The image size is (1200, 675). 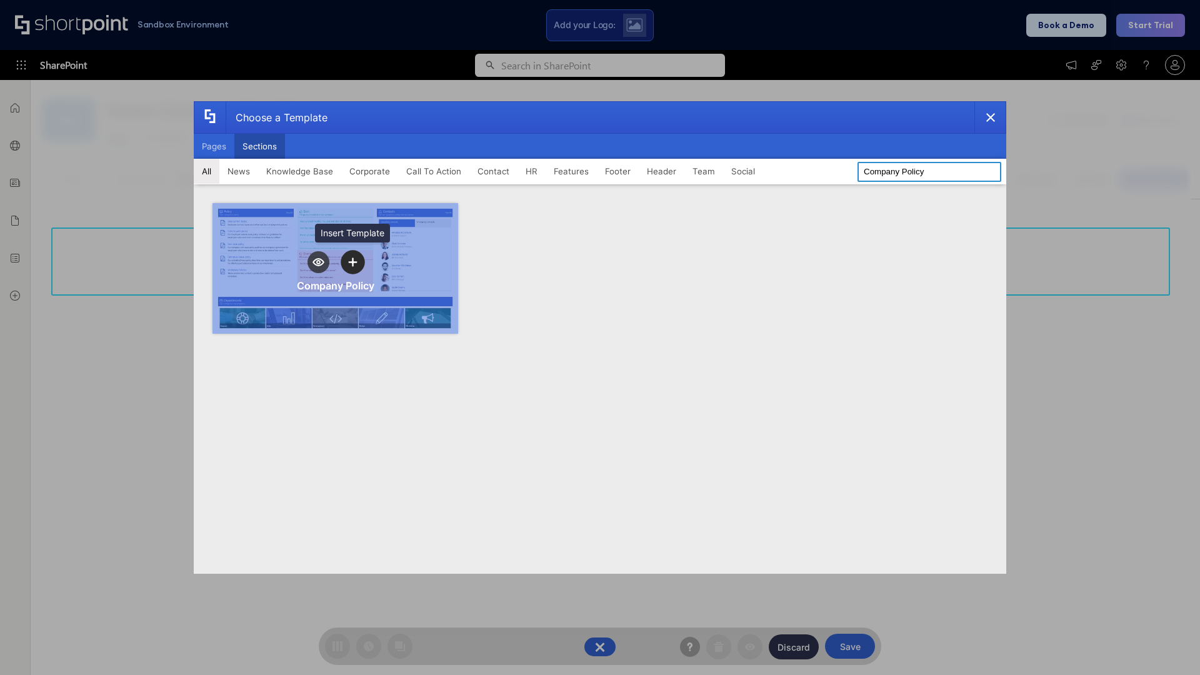 I want to click on button: Features, so click(x=571, y=171).